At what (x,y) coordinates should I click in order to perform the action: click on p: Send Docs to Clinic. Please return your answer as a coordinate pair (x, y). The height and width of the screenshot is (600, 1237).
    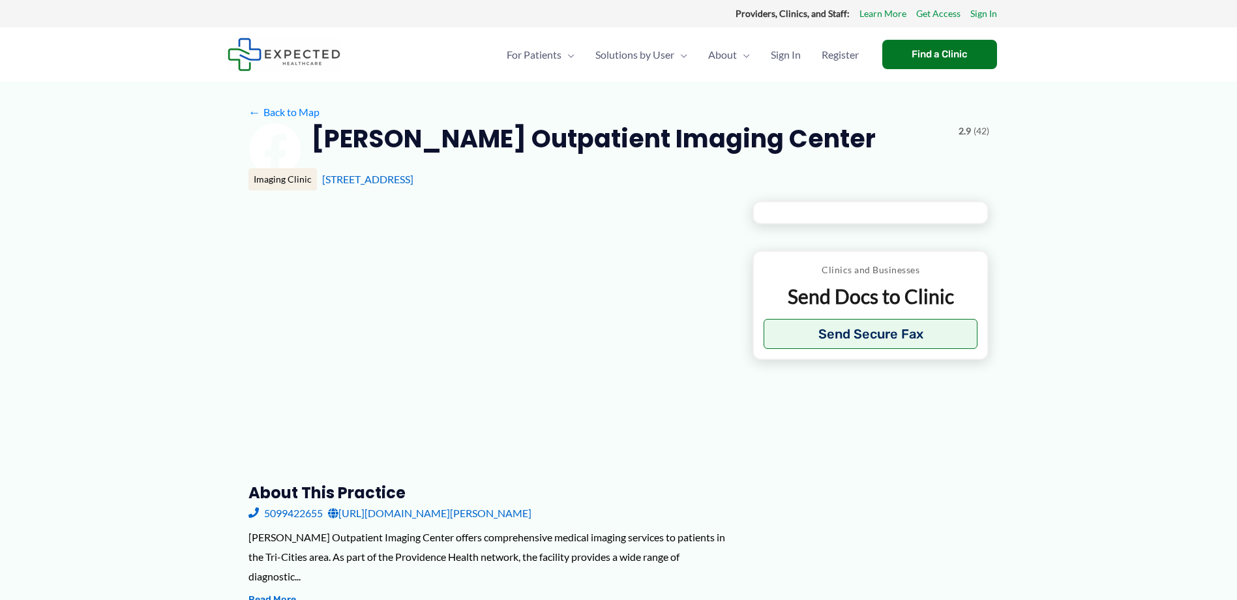
    Looking at the image, I should click on (871, 296).